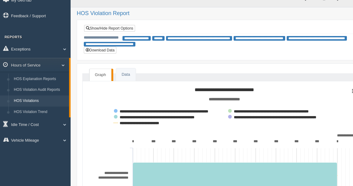 The image size is (353, 186). Describe the element at coordinates (100, 75) in the screenshot. I see `a: Graph` at that location.